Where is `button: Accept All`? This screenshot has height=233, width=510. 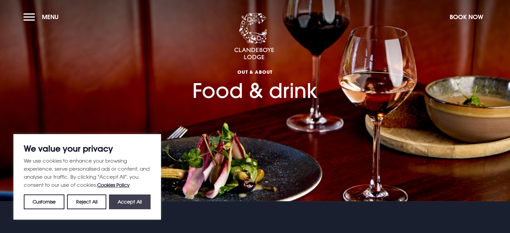
button: Accept All is located at coordinates (130, 202).